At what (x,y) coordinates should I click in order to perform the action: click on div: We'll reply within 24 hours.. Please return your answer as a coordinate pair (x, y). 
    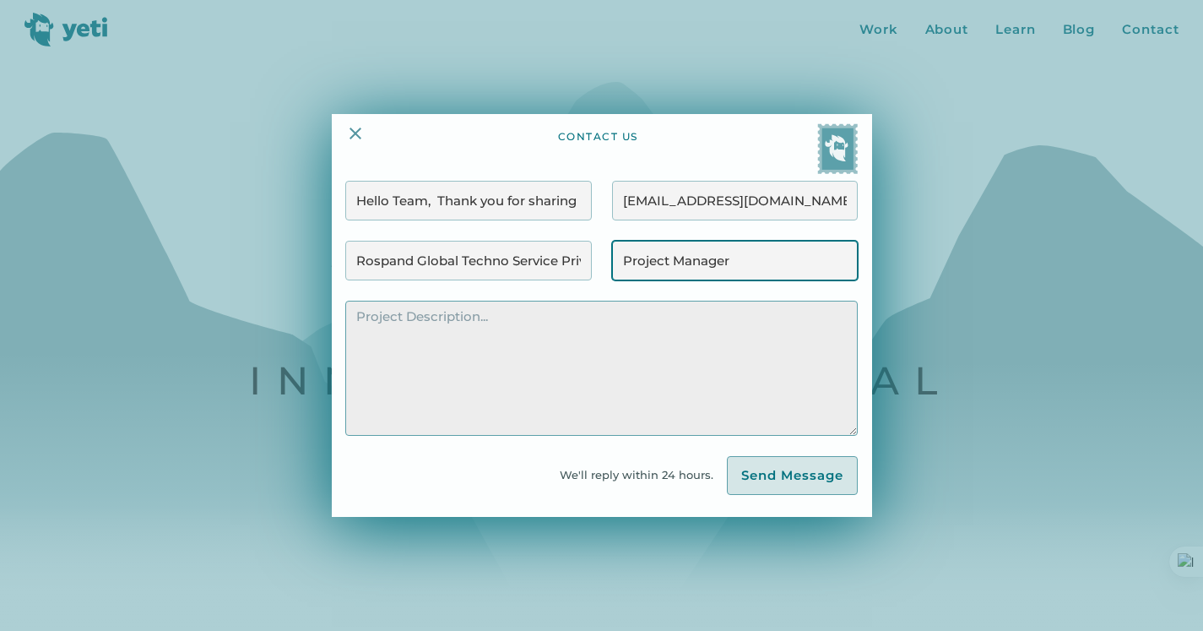
    Looking at the image, I should click on (643, 475).